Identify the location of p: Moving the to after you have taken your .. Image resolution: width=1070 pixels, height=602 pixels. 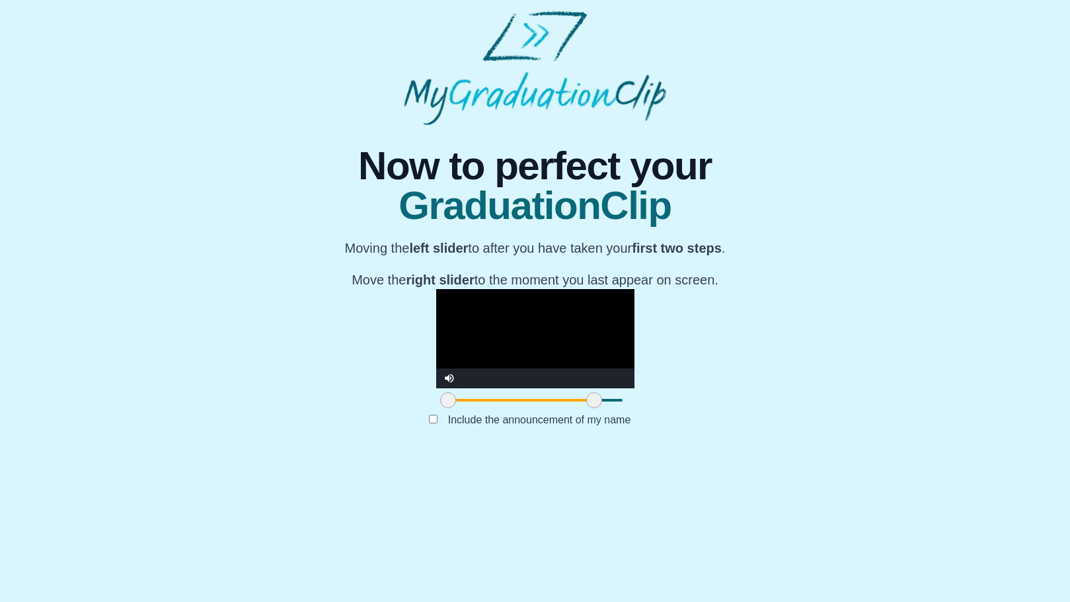
(536, 248).